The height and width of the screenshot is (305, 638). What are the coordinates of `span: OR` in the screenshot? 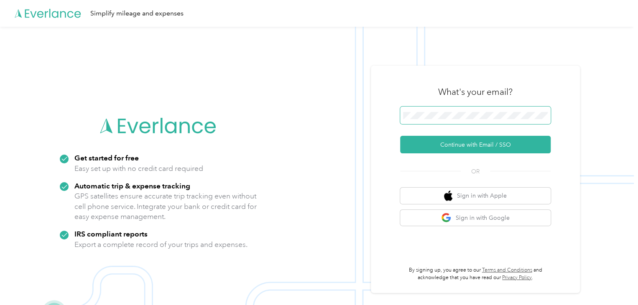 It's located at (476, 172).